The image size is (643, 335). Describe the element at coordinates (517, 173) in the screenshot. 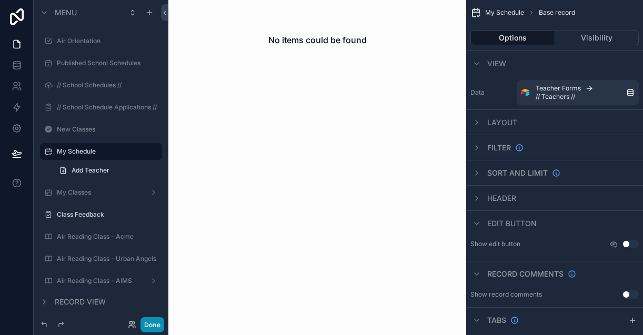

I see `span: Sort And Limit` at that location.